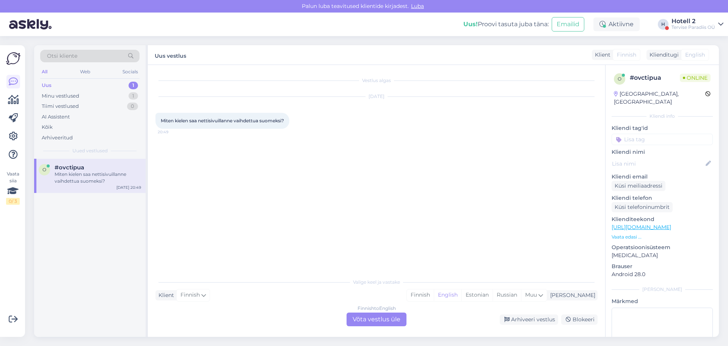 This screenshot has width=728, height=346. I want to click on span: 20:49, so click(172, 132).